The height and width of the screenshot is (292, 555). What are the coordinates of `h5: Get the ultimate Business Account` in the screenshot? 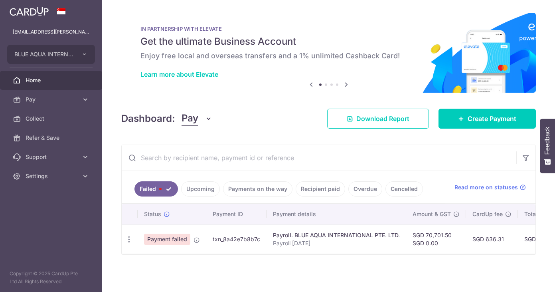 It's located at (328, 41).